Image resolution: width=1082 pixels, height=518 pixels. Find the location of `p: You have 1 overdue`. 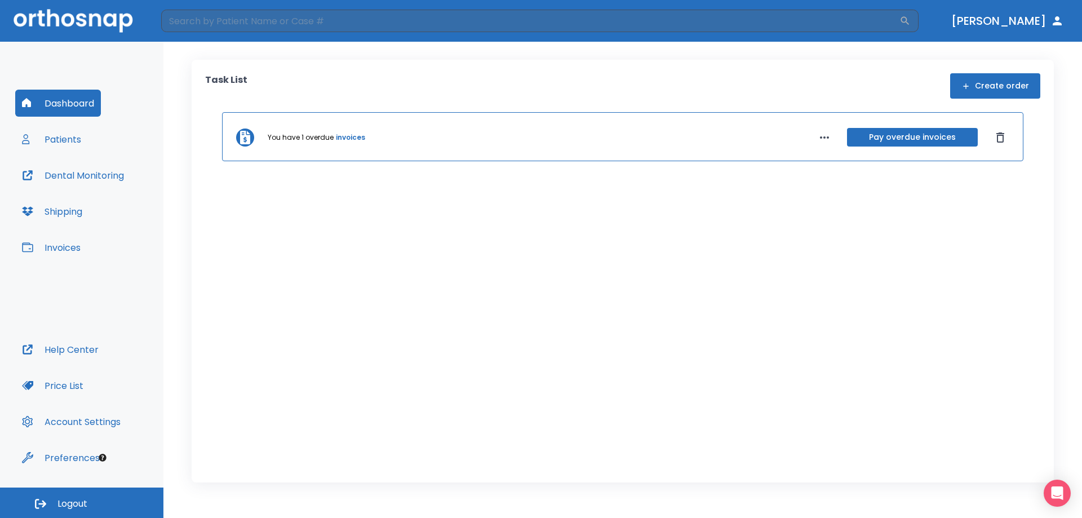

p: You have 1 overdue is located at coordinates (300, 137).